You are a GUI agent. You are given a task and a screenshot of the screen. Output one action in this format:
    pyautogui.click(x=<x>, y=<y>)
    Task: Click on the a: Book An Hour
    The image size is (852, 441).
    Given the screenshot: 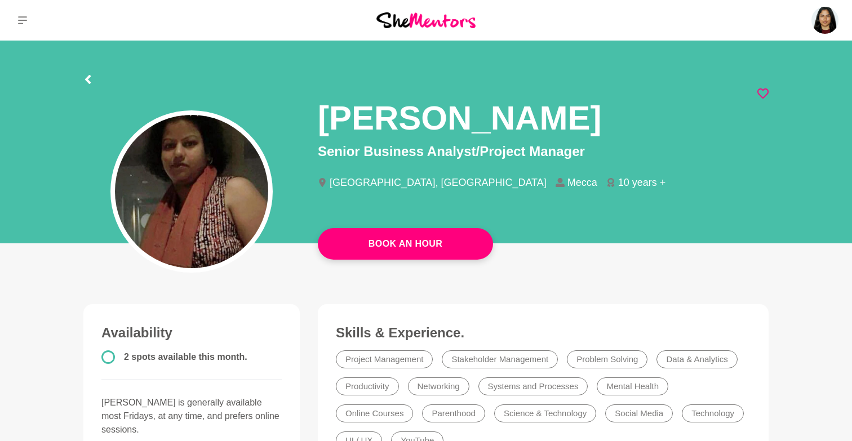 What is the action you would take?
    pyautogui.click(x=405, y=244)
    